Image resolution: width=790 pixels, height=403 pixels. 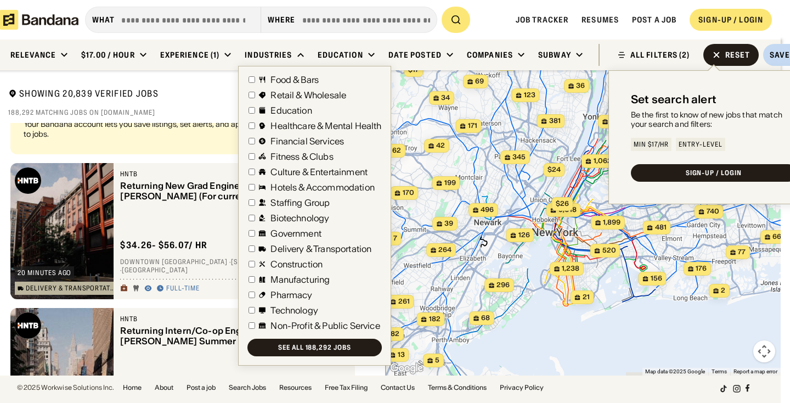 I want to click on a: Free Tax Filing, so click(x=346, y=388).